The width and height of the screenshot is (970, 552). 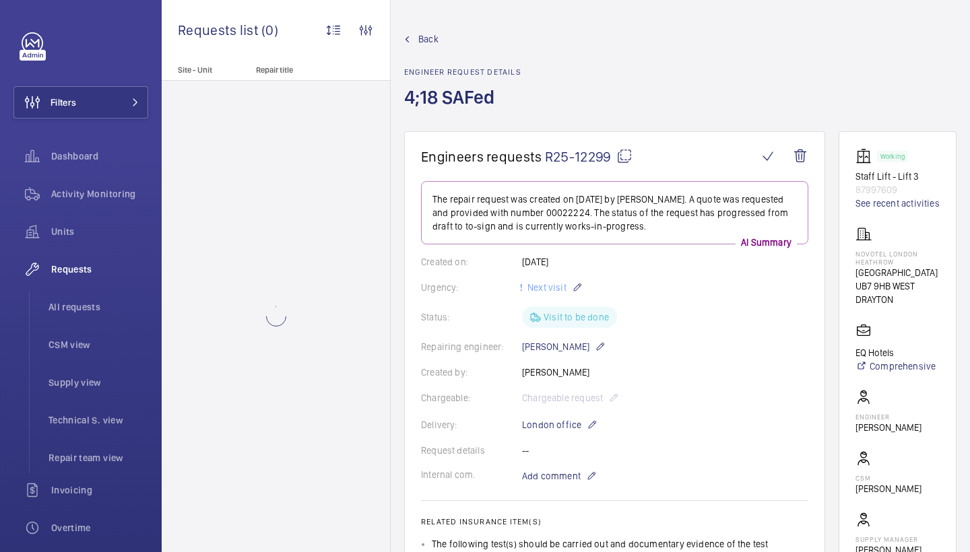 I want to click on h1: 4;18 SAFed, so click(x=463, y=108).